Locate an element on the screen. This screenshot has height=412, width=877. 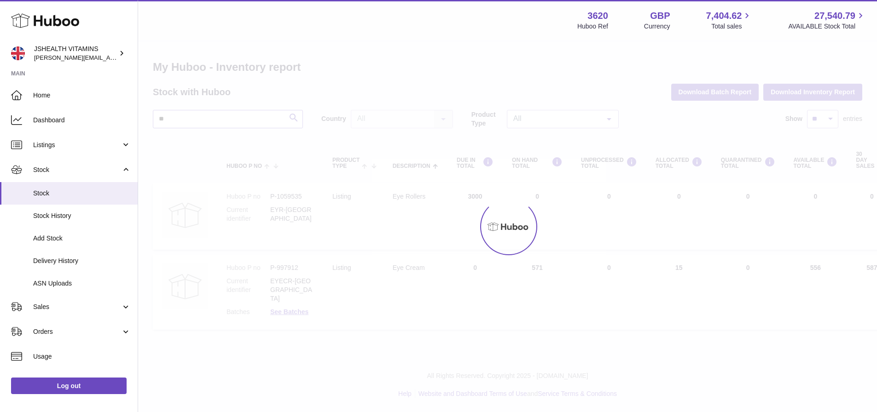
span: Add Stock is located at coordinates (82, 238).